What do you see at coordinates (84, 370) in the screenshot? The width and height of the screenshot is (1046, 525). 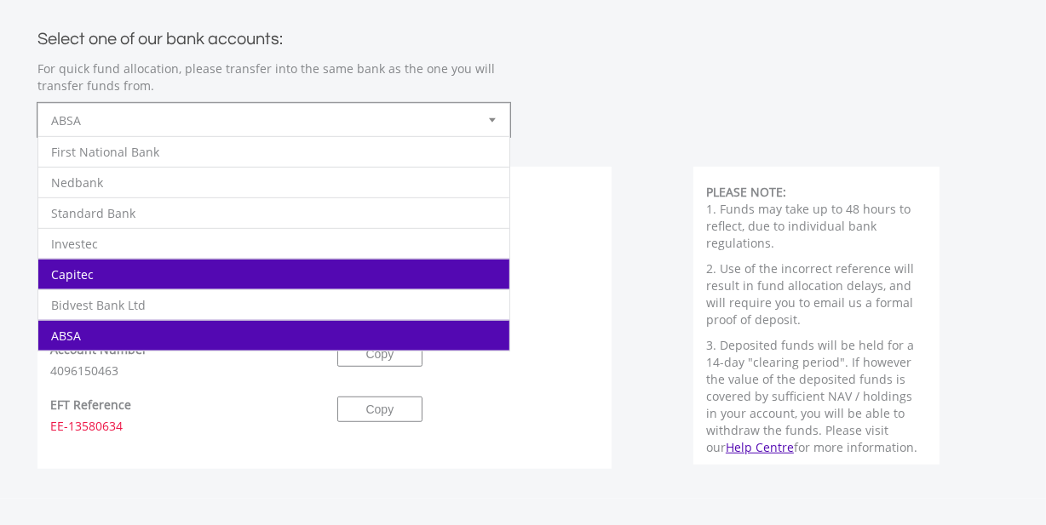 I see `span: 4096150463` at bounding box center [84, 370].